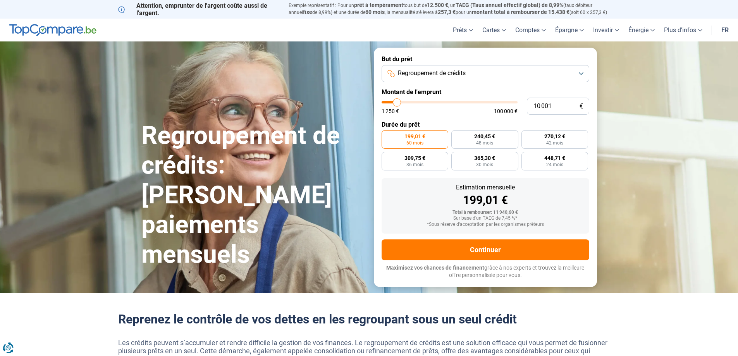  I want to click on button: Continuer, so click(486, 250).